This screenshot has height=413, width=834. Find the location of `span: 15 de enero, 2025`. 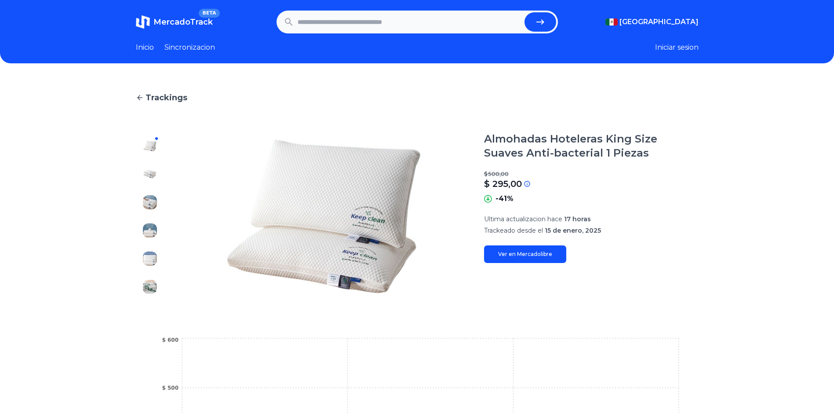

span: 15 de enero, 2025 is located at coordinates (573, 230).